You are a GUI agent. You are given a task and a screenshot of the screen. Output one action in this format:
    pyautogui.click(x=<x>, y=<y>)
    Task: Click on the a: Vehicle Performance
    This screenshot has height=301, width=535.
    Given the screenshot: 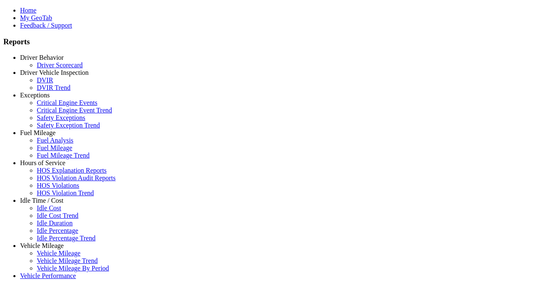 What is the action you would take?
    pyautogui.click(x=48, y=275)
    